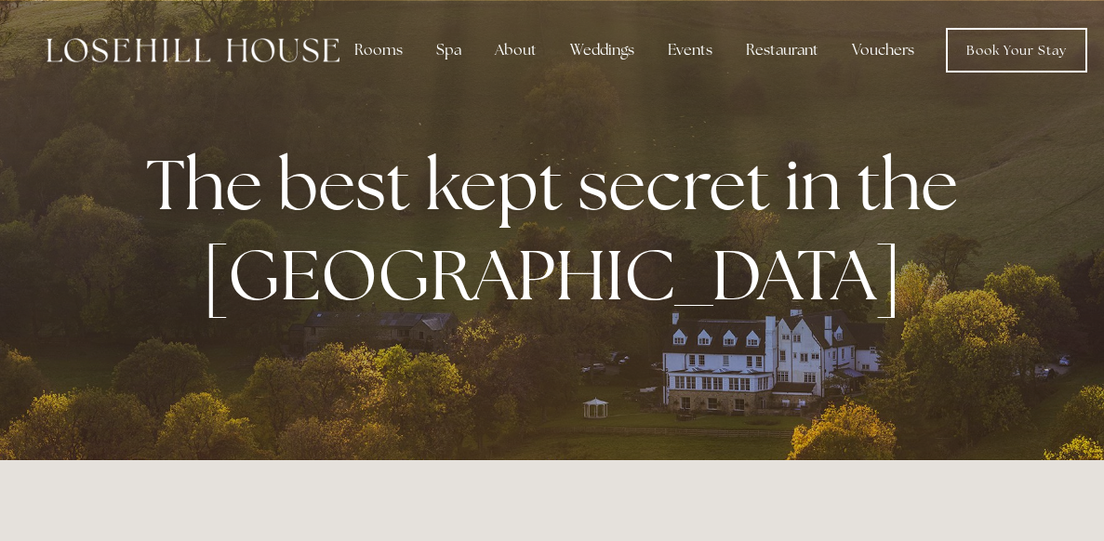 This screenshot has height=541, width=1104. Describe the element at coordinates (1016, 50) in the screenshot. I see `a: Book Your Stay` at that location.